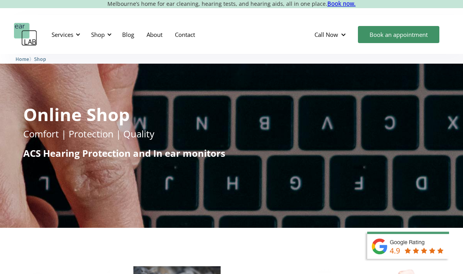 This screenshot has height=274, width=463. What do you see at coordinates (154, 35) in the screenshot?
I see `a: About` at bounding box center [154, 35].